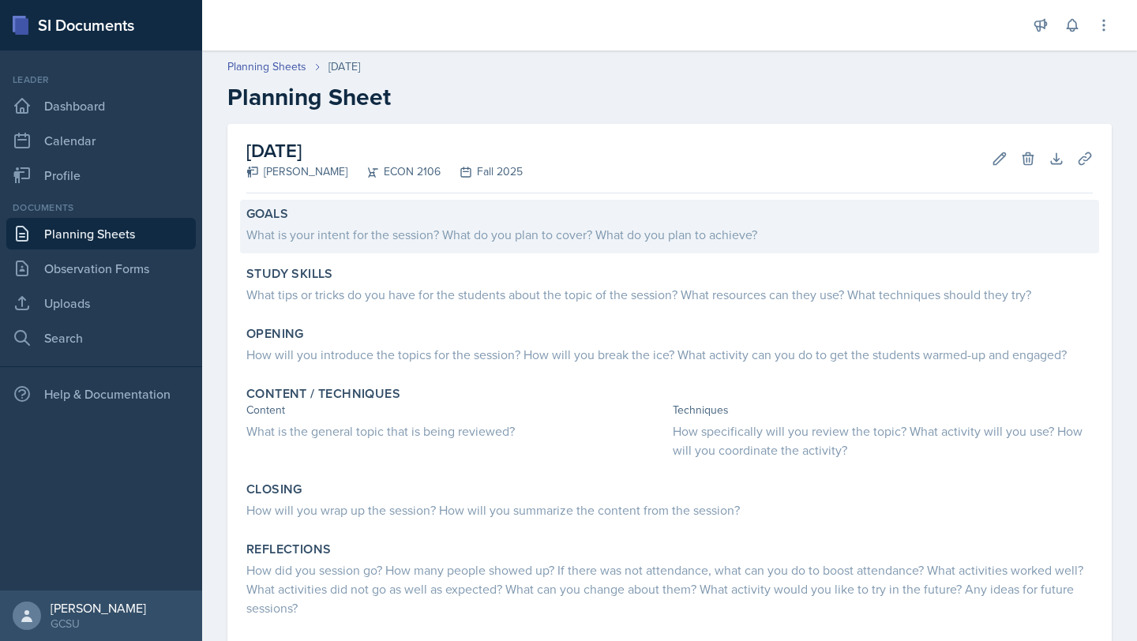 This screenshot has height=641, width=1137. Describe the element at coordinates (101, 394) in the screenshot. I see `div: Help & Documentation` at that location.